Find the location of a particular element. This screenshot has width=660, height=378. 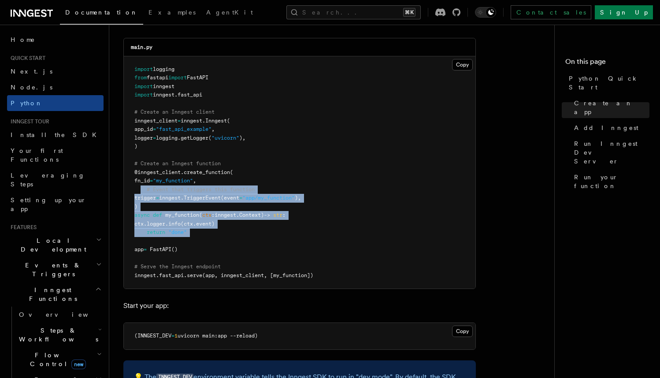

span: async is located at coordinates (142, 215).